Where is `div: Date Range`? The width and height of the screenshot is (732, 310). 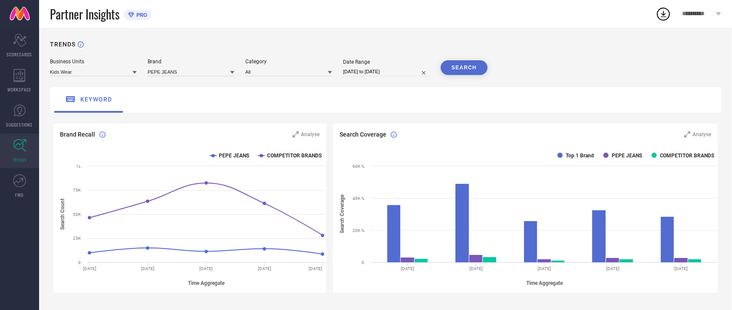
div: Date Range is located at coordinates (386, 62).